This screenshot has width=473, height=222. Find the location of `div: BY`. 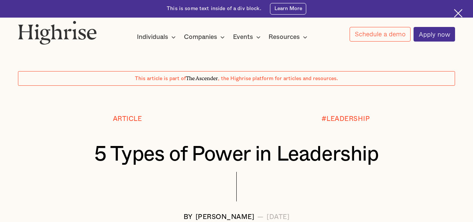

div: BY is located at coordinates (188, 217).